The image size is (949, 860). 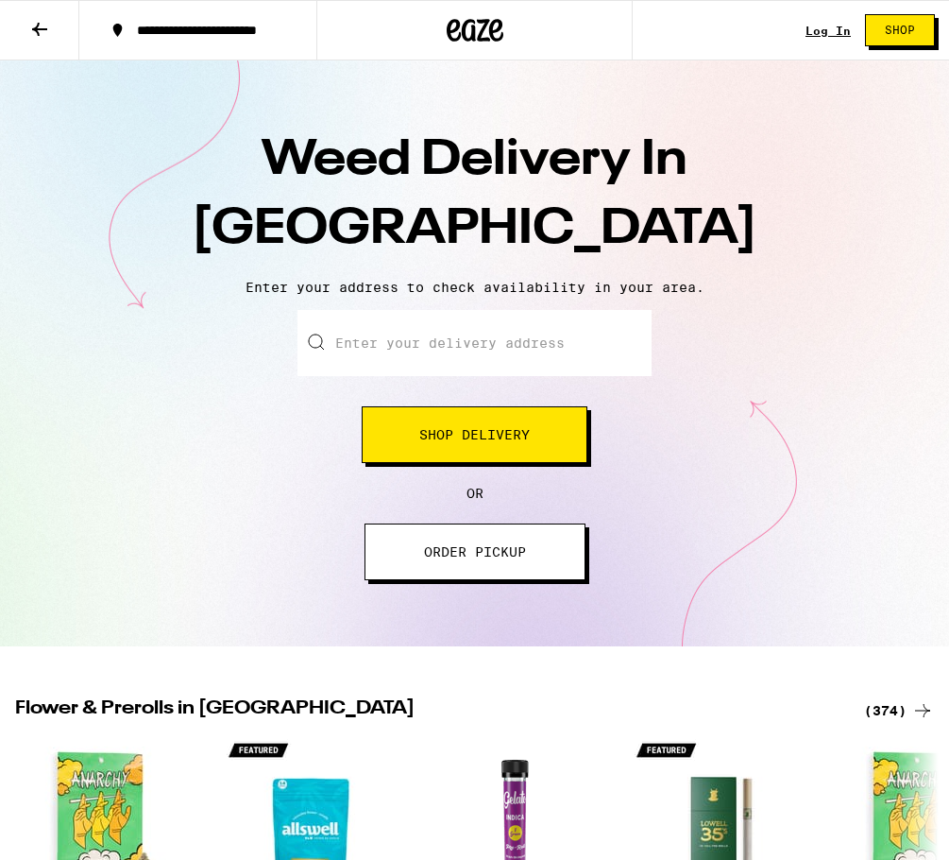 What do you see at coordinates (900, 30) in the screenshot?
I see `span: Shop` at bounding box center [900, 30].